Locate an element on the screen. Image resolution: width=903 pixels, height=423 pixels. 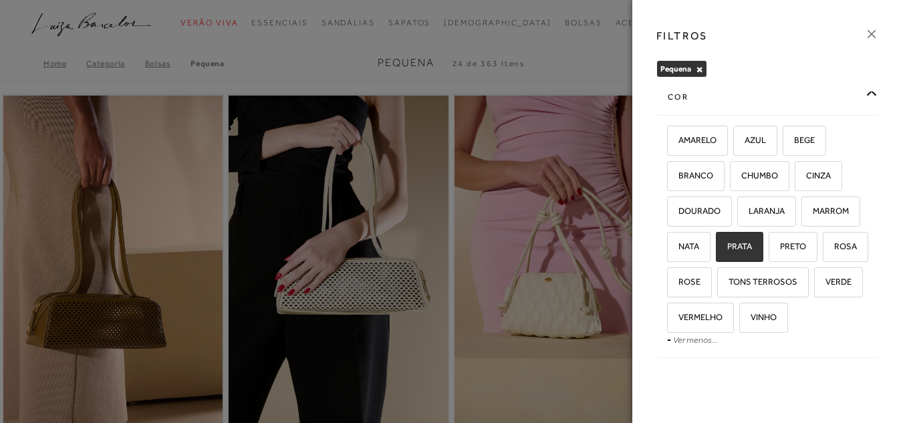
input: ROSA is located at coordinates (828, 249).